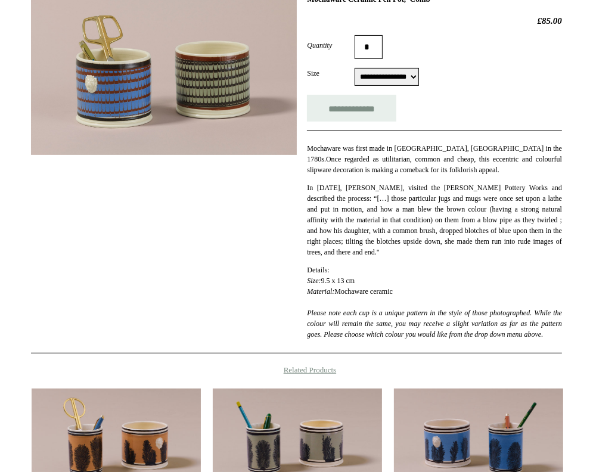 The image size is (593, 472). Describe the element at coordinates (435, 159) in the screenshot. I see `p: Once regarded as utilitarian, common and cheap, this eccentric and colourful slipware decoration ...` at that location.